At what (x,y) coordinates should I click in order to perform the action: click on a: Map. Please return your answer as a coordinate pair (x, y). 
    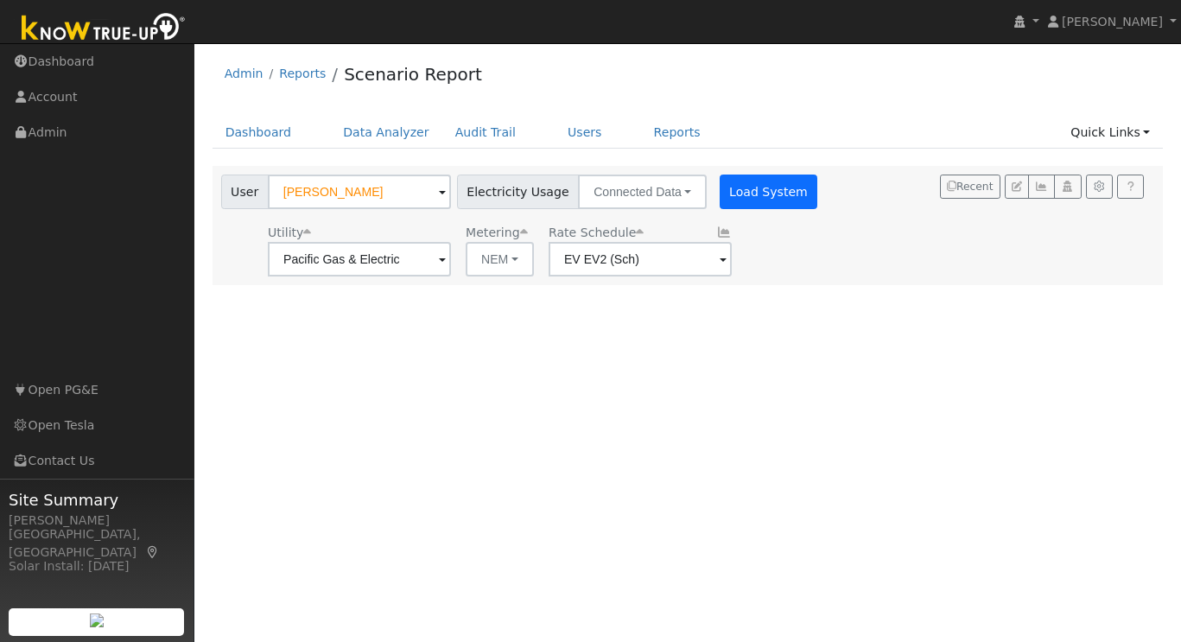
    Looking at the image, I should click on (153, 552).